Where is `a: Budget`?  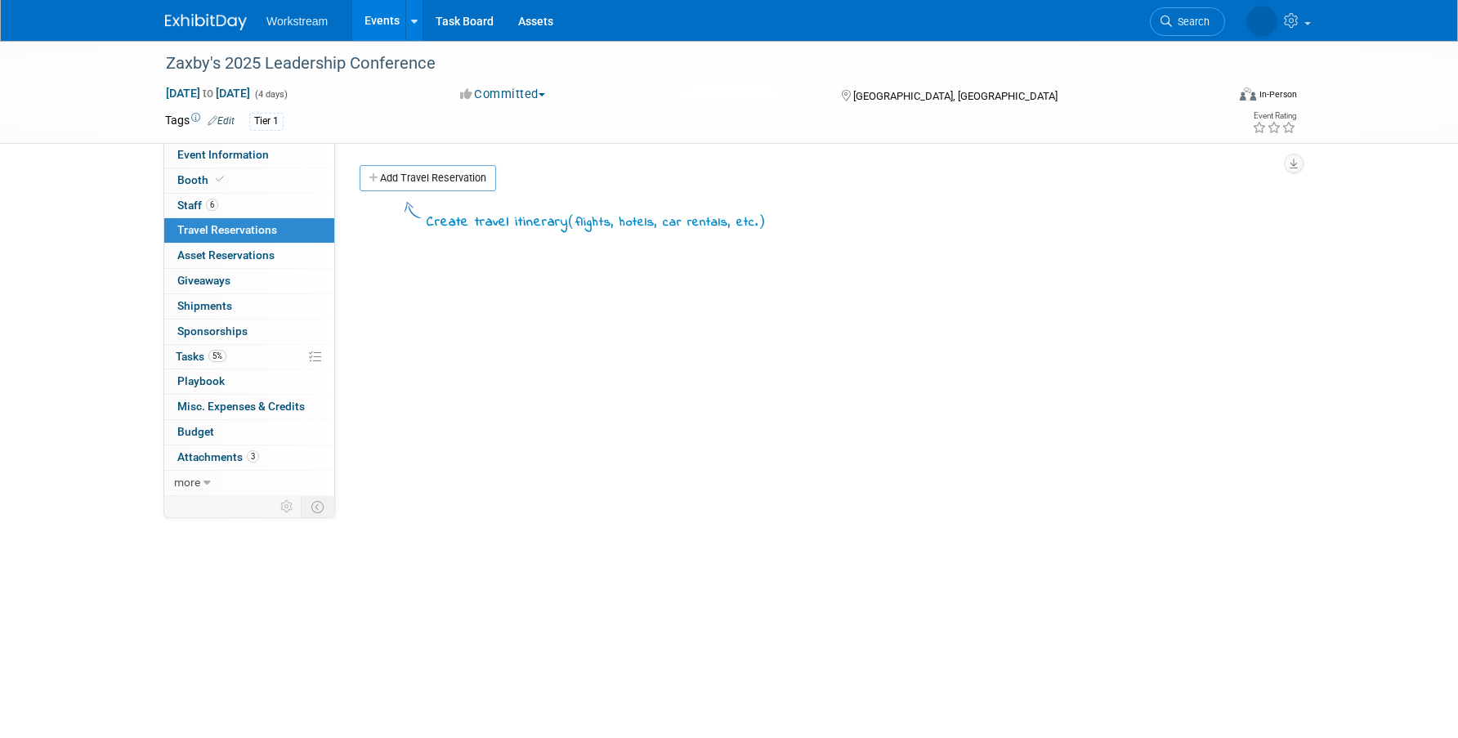
a: Budget is located at coordinates (249, 432).